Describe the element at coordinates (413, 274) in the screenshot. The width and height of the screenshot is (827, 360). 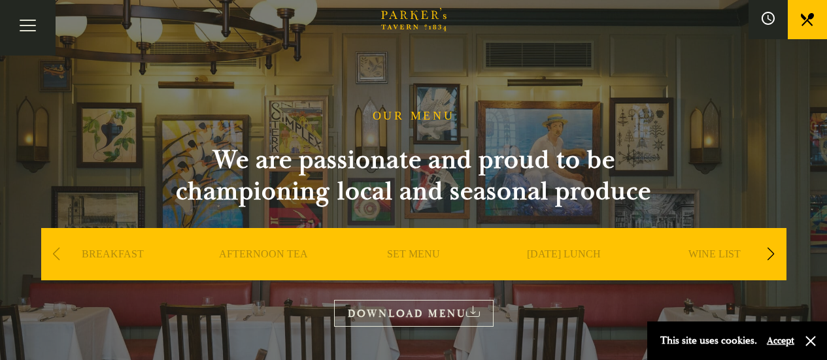
I see `a: SET MENU` at that location.